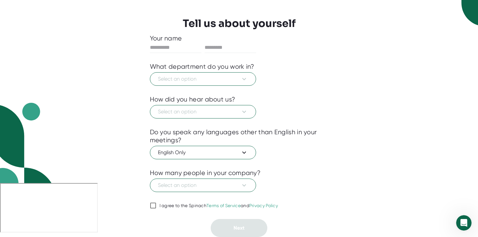 The height and width of the screenshot is (237, 478). Describe the element at coordinates (239, 136) in the screenshot. I see `div: Do you speak any languages other than English in your meetings?` at that location.